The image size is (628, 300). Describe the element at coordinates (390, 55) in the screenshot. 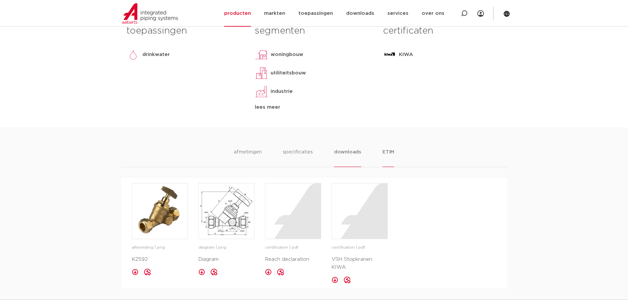

I see `img: KIWA` at that location.